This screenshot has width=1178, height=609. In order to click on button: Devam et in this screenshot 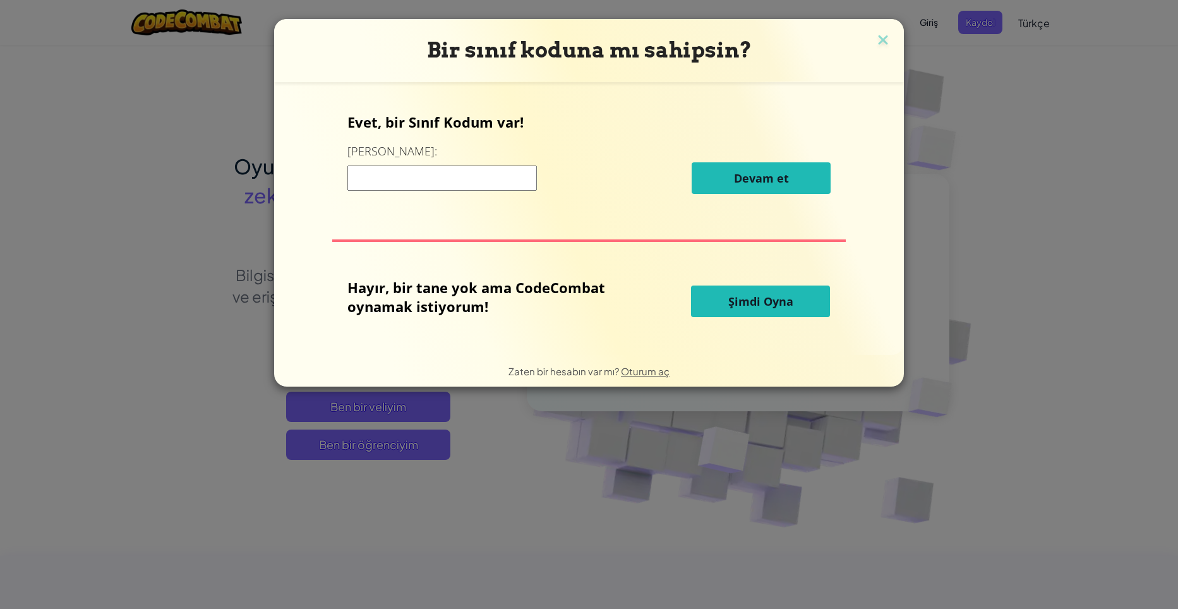, I will do `click(761, 178)`.